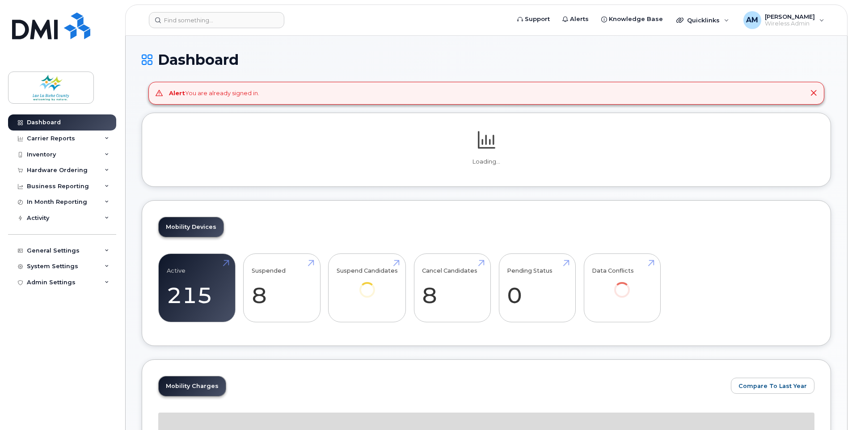  I want to click on a: Suspended 8, so click(282, 288).